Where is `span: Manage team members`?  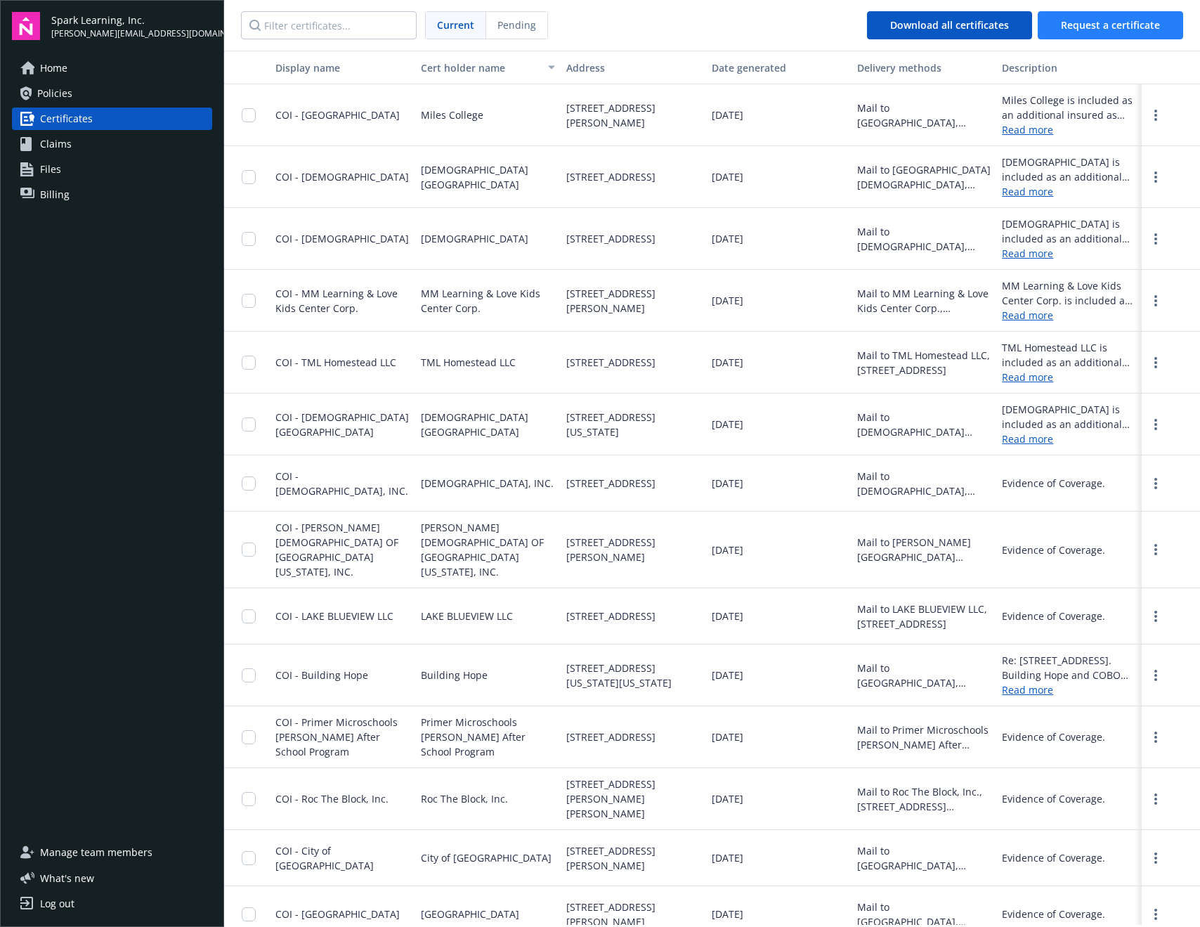 span: Manage team members is located at coordinates (96, 852).